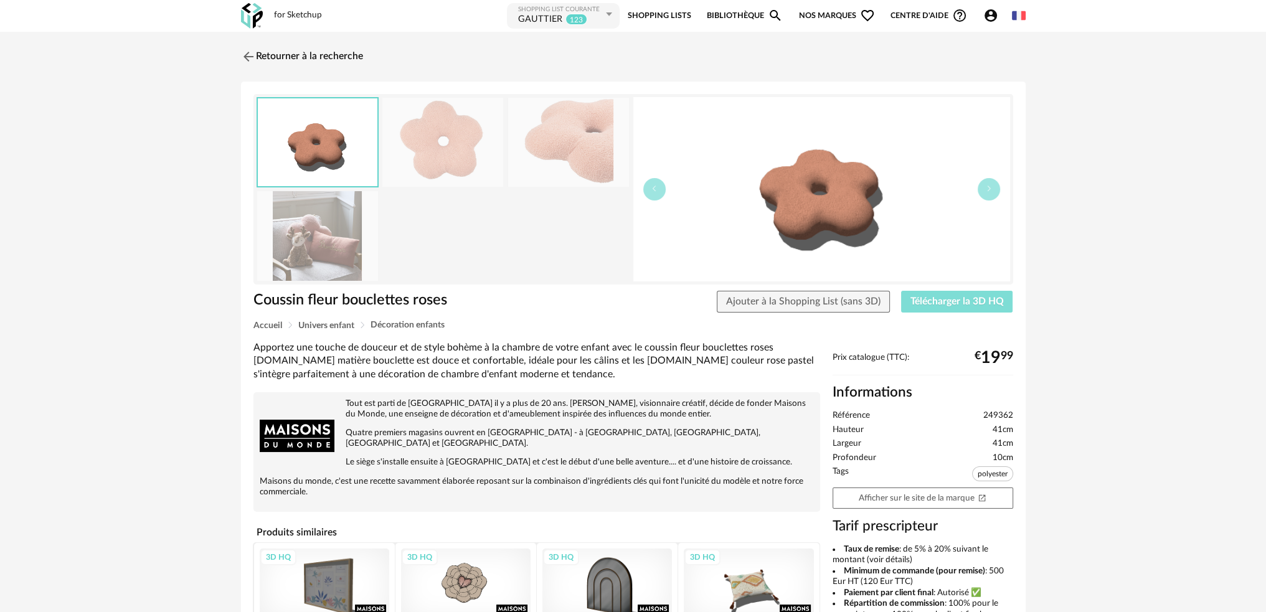 Image resolution: width=1266 pixels, height=612 pixels. I want to click on span: Décoration enfants, so click(407, 325).